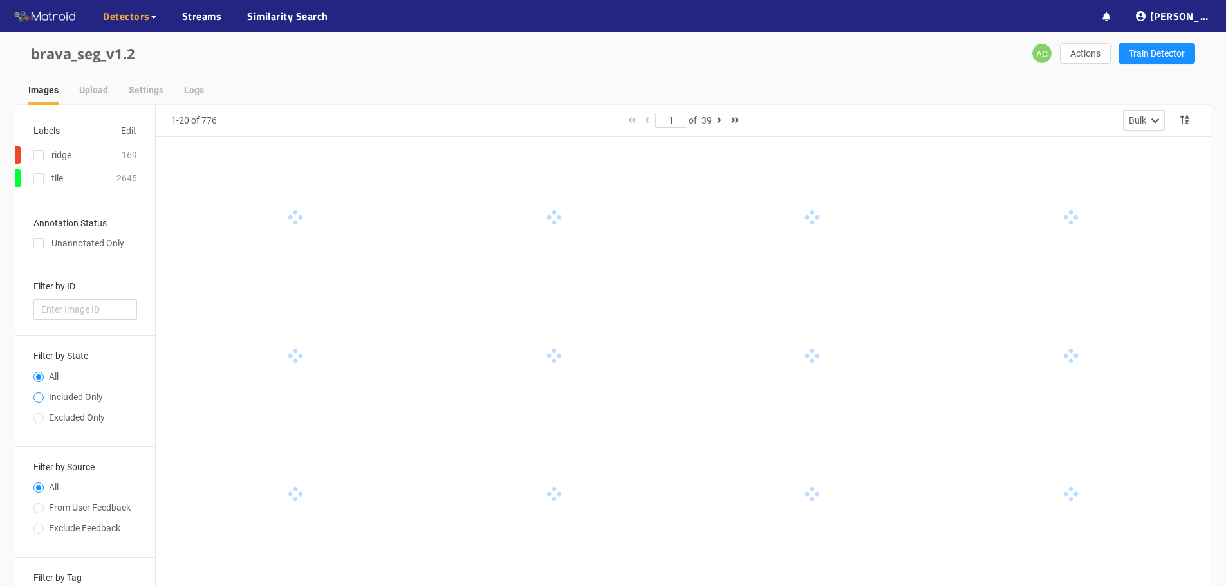  Describe the element at coordinates (61, 155) in the screenshot. I see `div: ridge` at that location.